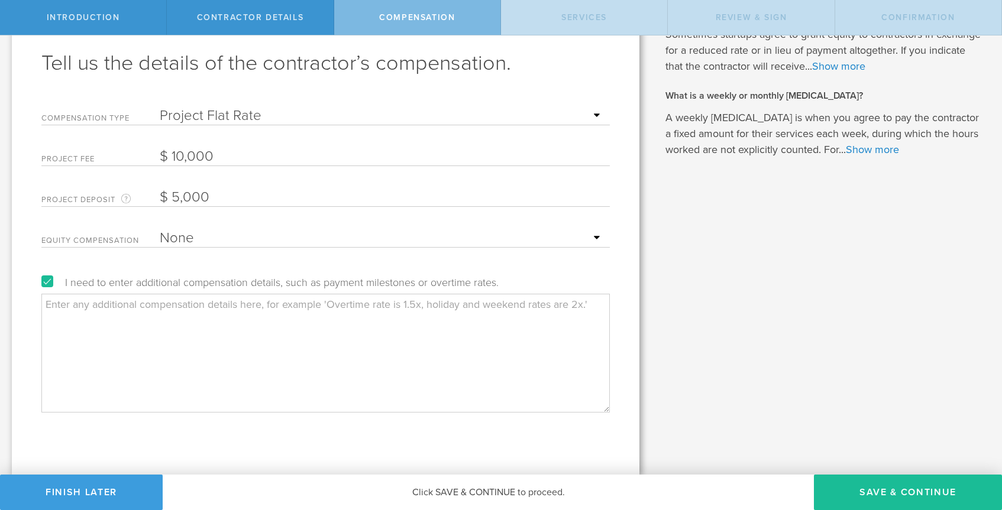  What do you see at coordinates (751, 17) in the screenshot?
I see `span: Review & sign` at bounding box center [751, 17].